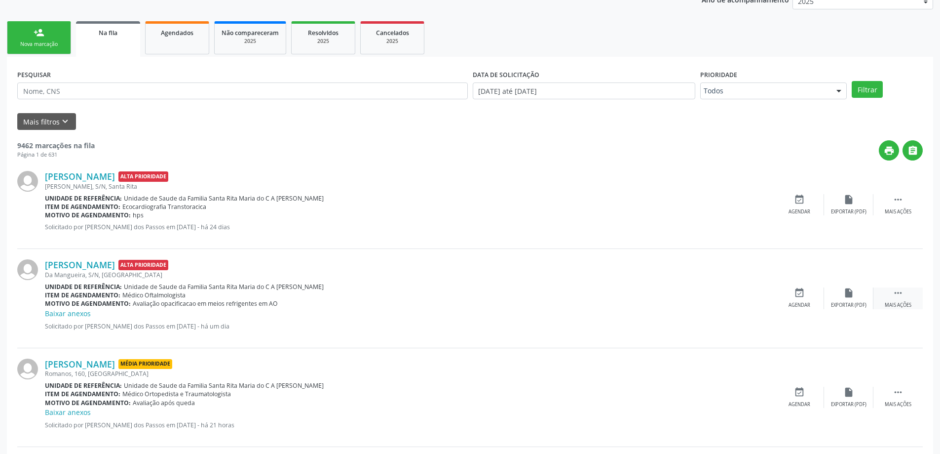 The image size is (940, 454). What do you see at coordinates (154, 295) in the screenshot?
I see `span: Médico Oftalmologista` at bounding box center [154, 295].